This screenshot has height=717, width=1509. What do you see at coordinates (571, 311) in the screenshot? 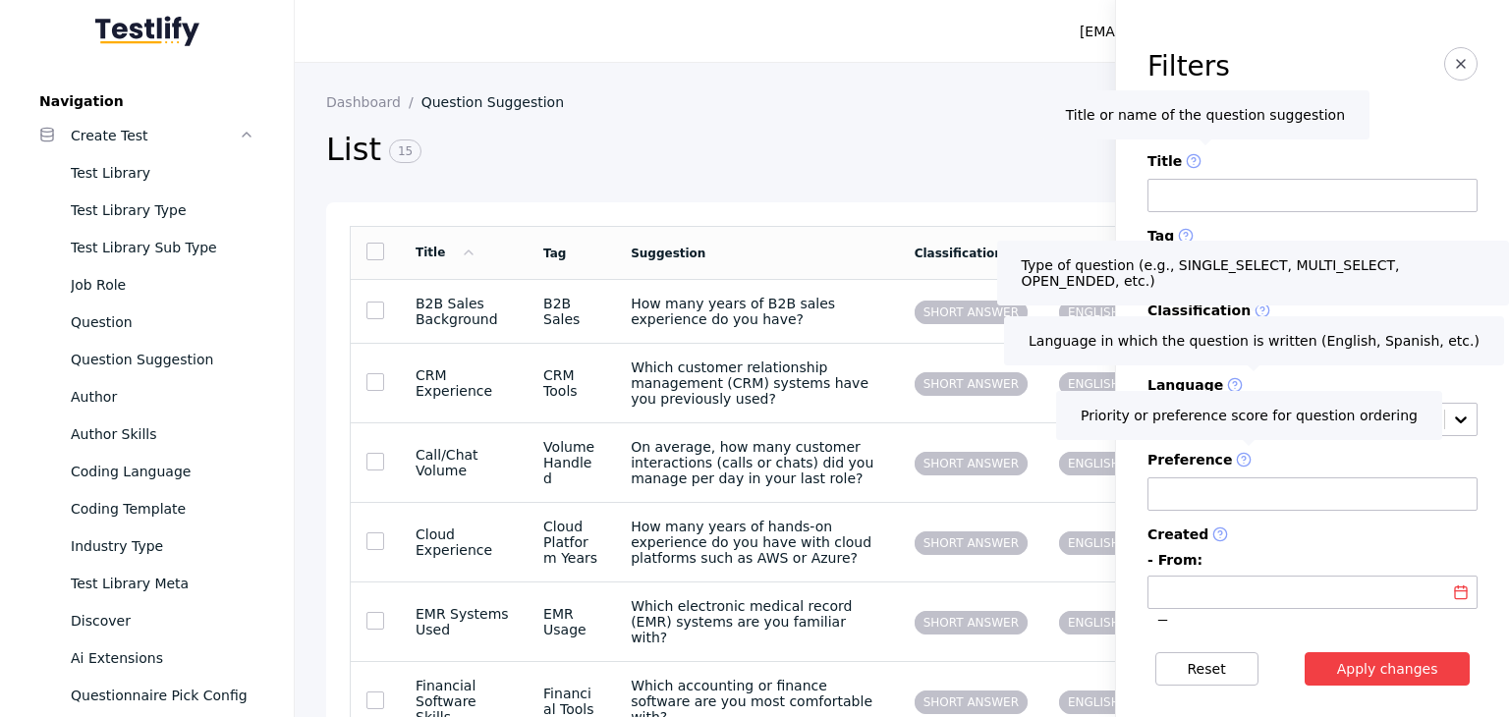
I see `section: B2B Sales` at bounding box center [571, 311].